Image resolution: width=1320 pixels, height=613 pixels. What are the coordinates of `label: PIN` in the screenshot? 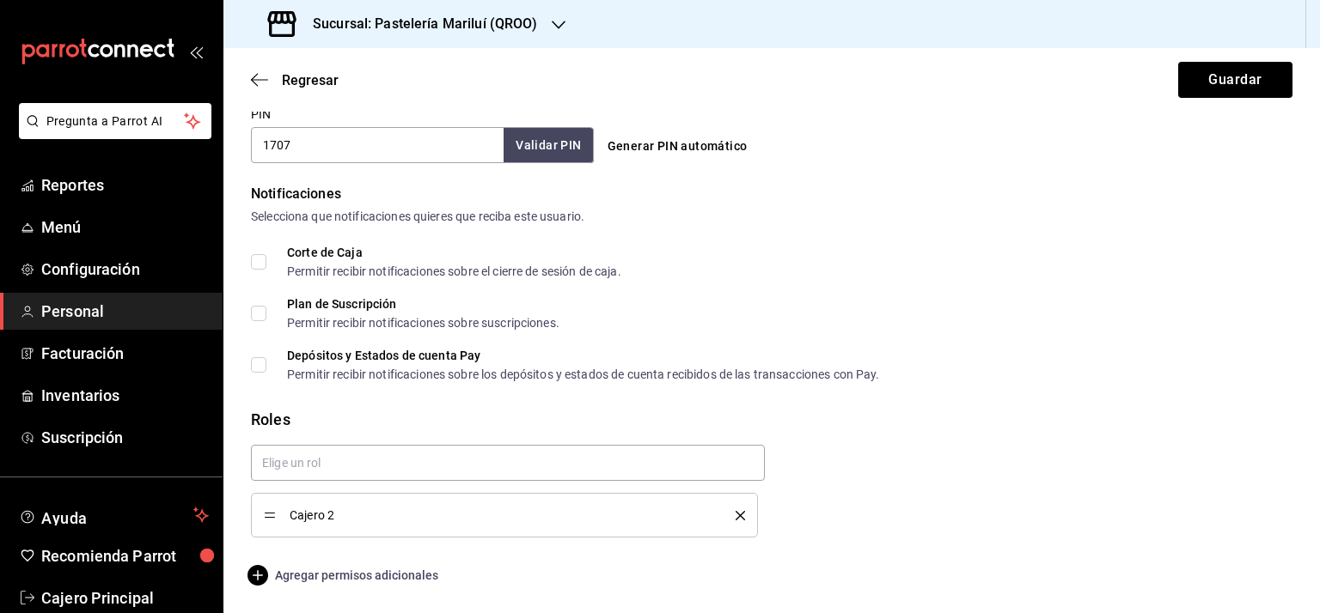 It's located at (260, 114).